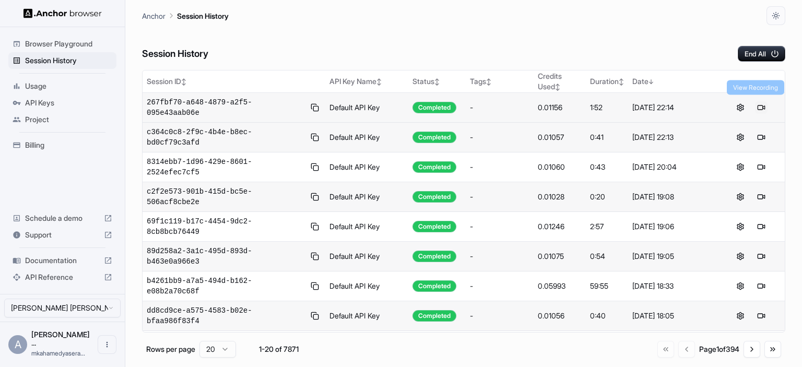  Describe the element at coordinates (62, 61) in the screenshot. I see `div: Session History` at that location.